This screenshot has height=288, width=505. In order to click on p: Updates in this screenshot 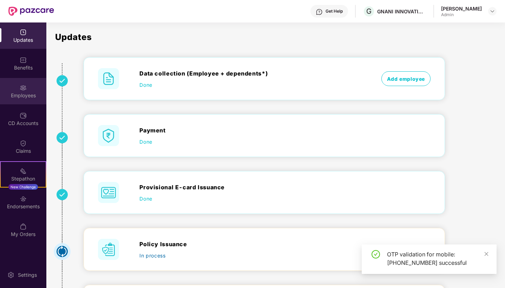, I will do `click(277, 37)`.